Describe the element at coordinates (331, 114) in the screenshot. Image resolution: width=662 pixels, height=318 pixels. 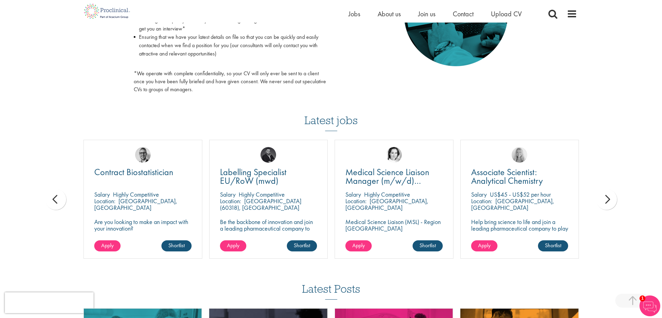
I see `h3: Latest jobs` at that location.